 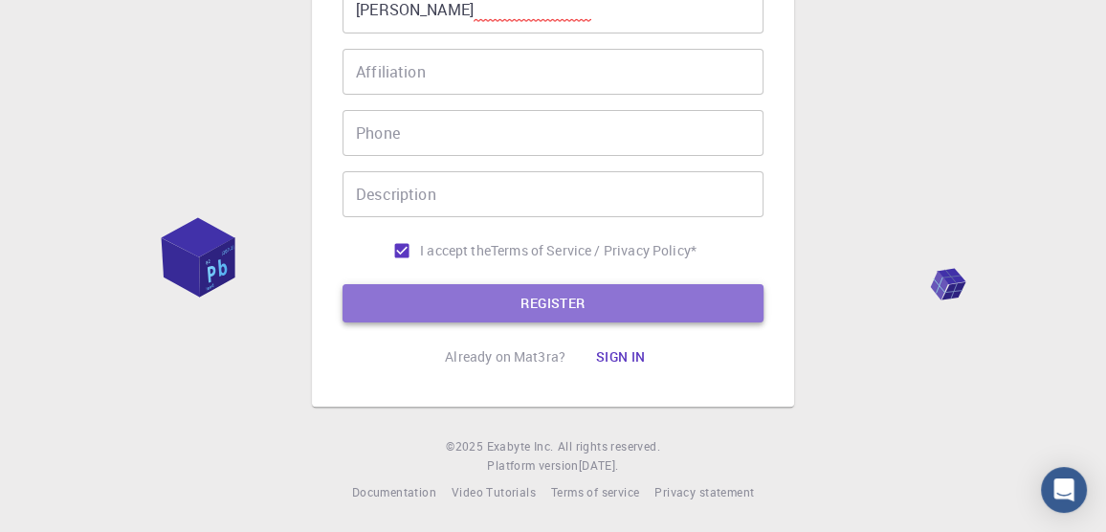 I want to click on span: Terms of service, so click(x=595, y=492).